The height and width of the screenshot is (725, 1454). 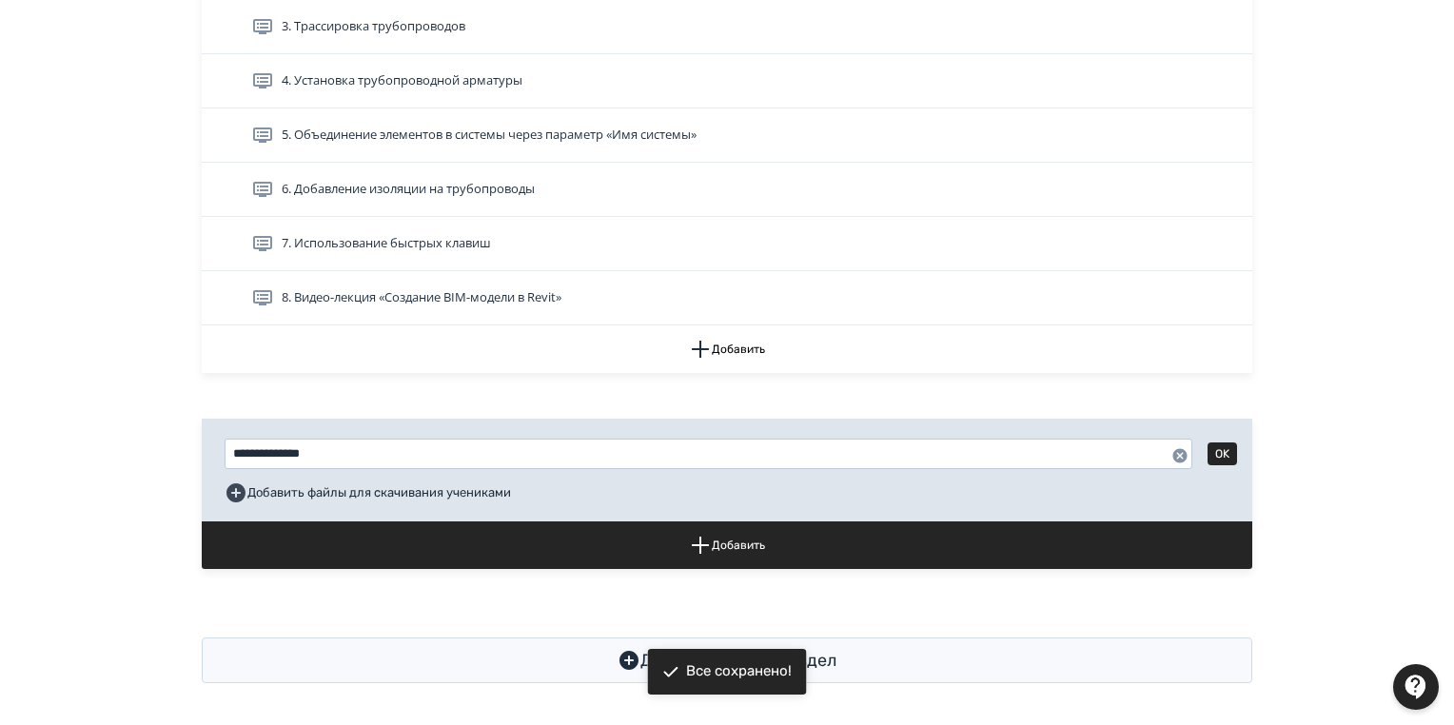 What do you see at coordinates (727, 660) in the screenshot?
I see `button: Добавить новый раздел` at bounding box center [727, 660].